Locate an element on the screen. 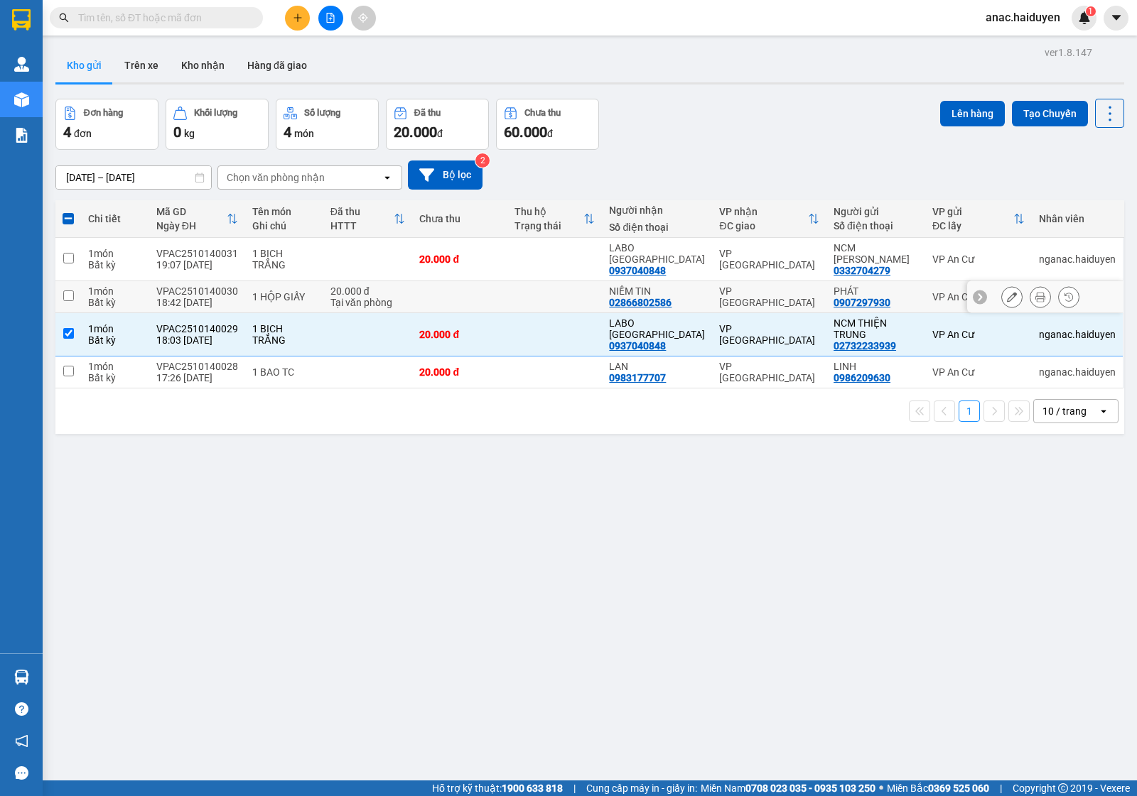 The image size is (1137, 796). span: plus is located at coordinates (298, 18).